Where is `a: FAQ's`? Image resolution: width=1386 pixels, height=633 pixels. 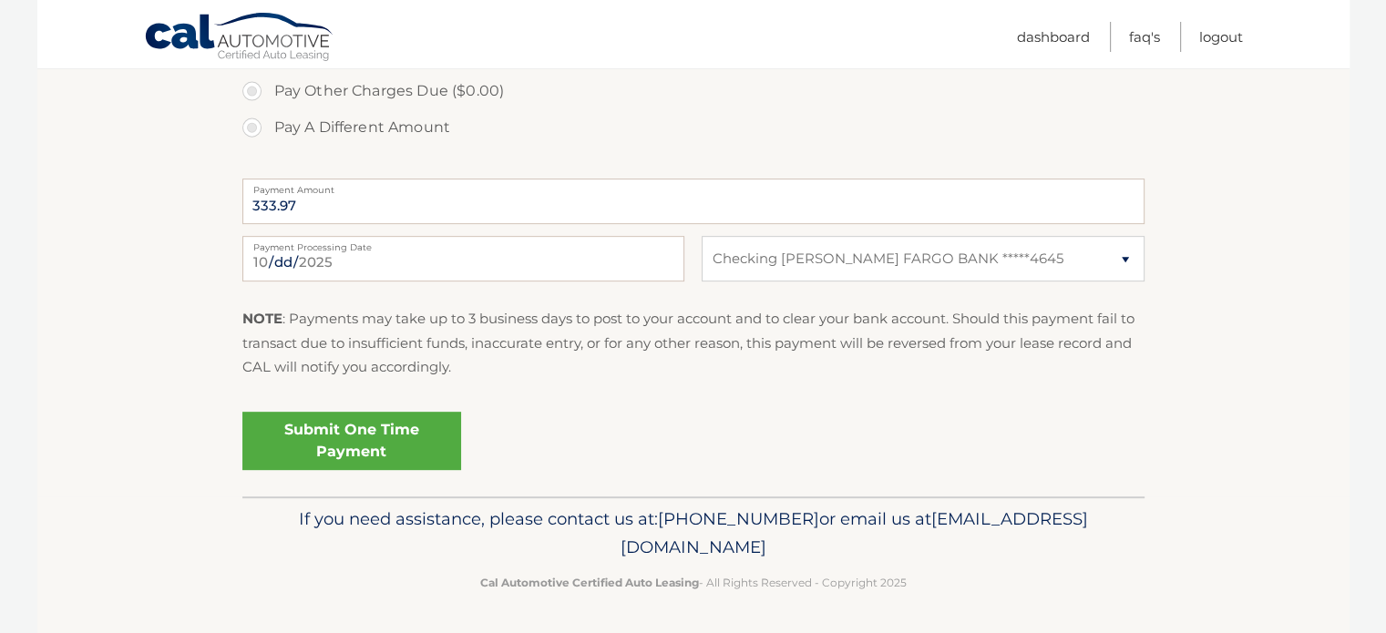 a: FAQ's is located at coordinates (1145, 36).